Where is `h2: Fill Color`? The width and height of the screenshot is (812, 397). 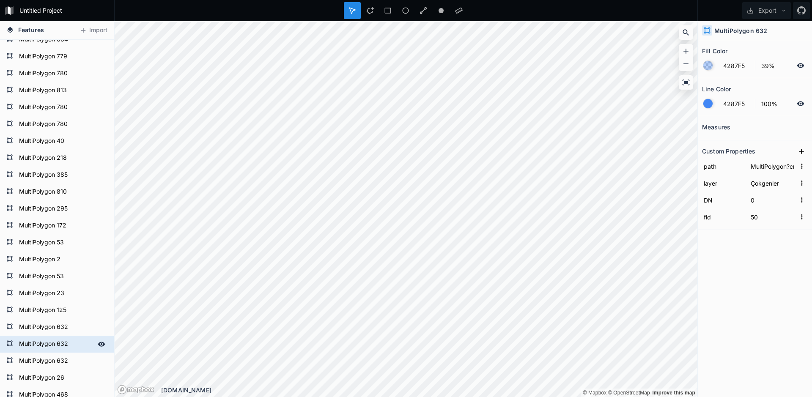
h2: Fill Color is located at coordinates (715, 51).